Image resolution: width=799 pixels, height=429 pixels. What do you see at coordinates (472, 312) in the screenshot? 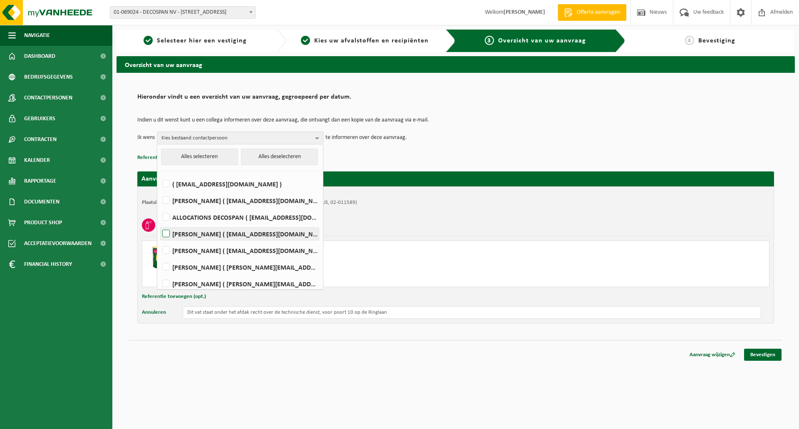
I see `input: Geef hier uw opmerking` at bounding box center [472, 312].